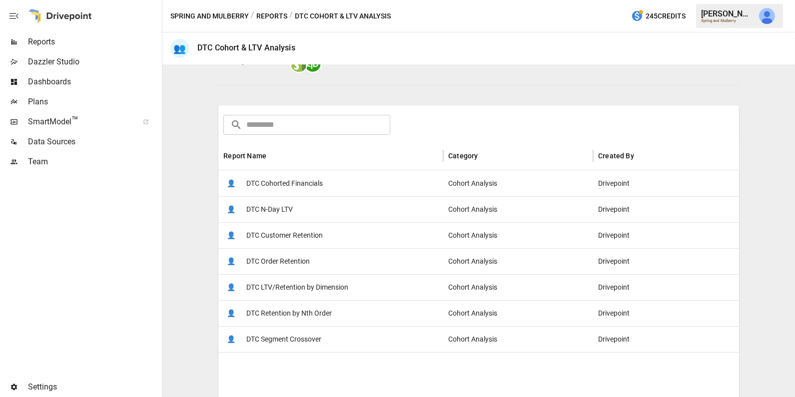  I want to click on span: Dazzler Studio, so click(94, 62).